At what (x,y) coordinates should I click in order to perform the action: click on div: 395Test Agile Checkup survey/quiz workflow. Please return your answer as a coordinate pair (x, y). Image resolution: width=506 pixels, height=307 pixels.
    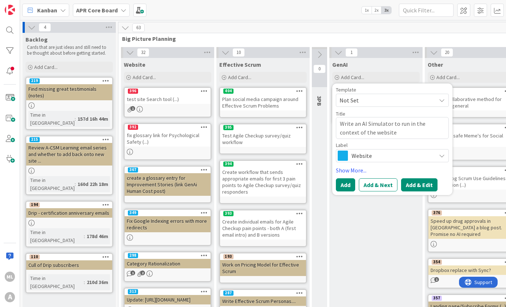
    Looking at the image, I should click on (263, 136).